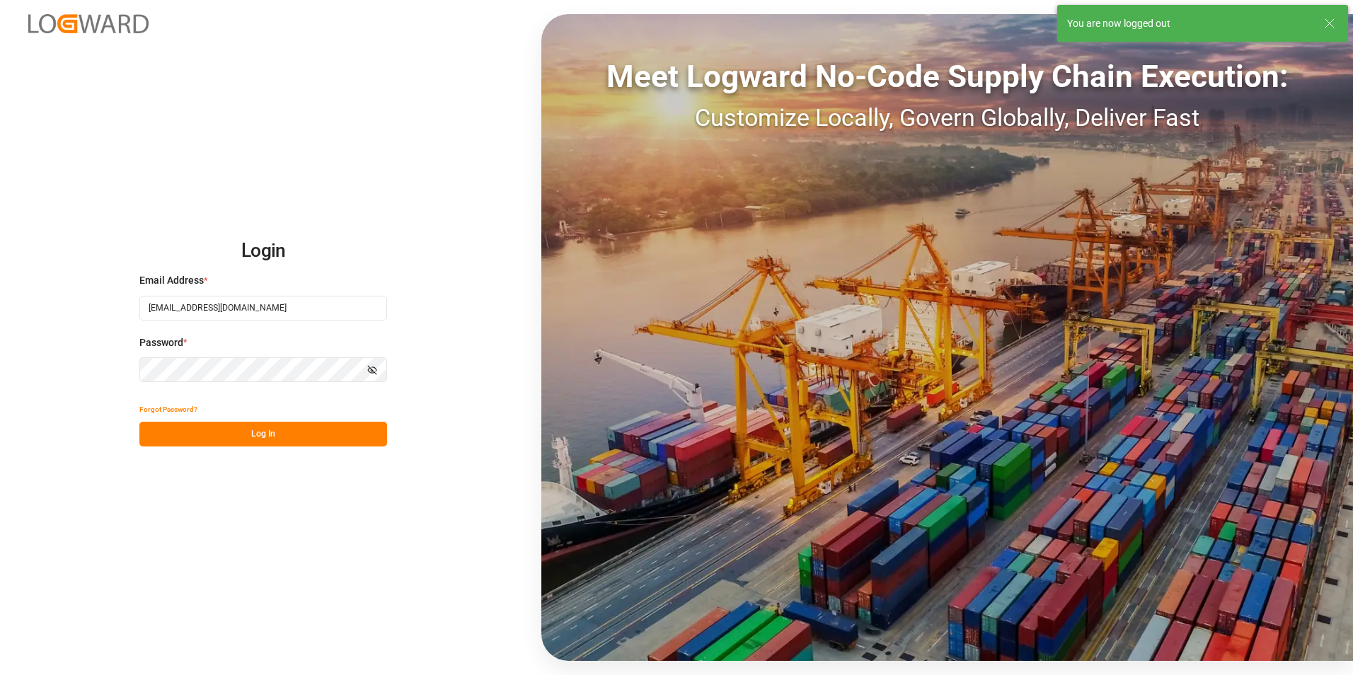 This screenshot has width=1353, height=675. I want to click on h2: Login, so click(263, 251).